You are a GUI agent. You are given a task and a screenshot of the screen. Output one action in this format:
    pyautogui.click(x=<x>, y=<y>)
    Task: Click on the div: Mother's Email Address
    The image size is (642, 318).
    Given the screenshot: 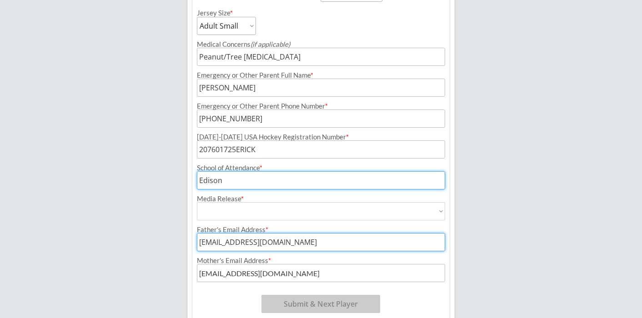 What is the action you would take?
    pyautogui.click(x=321, y=261)
    